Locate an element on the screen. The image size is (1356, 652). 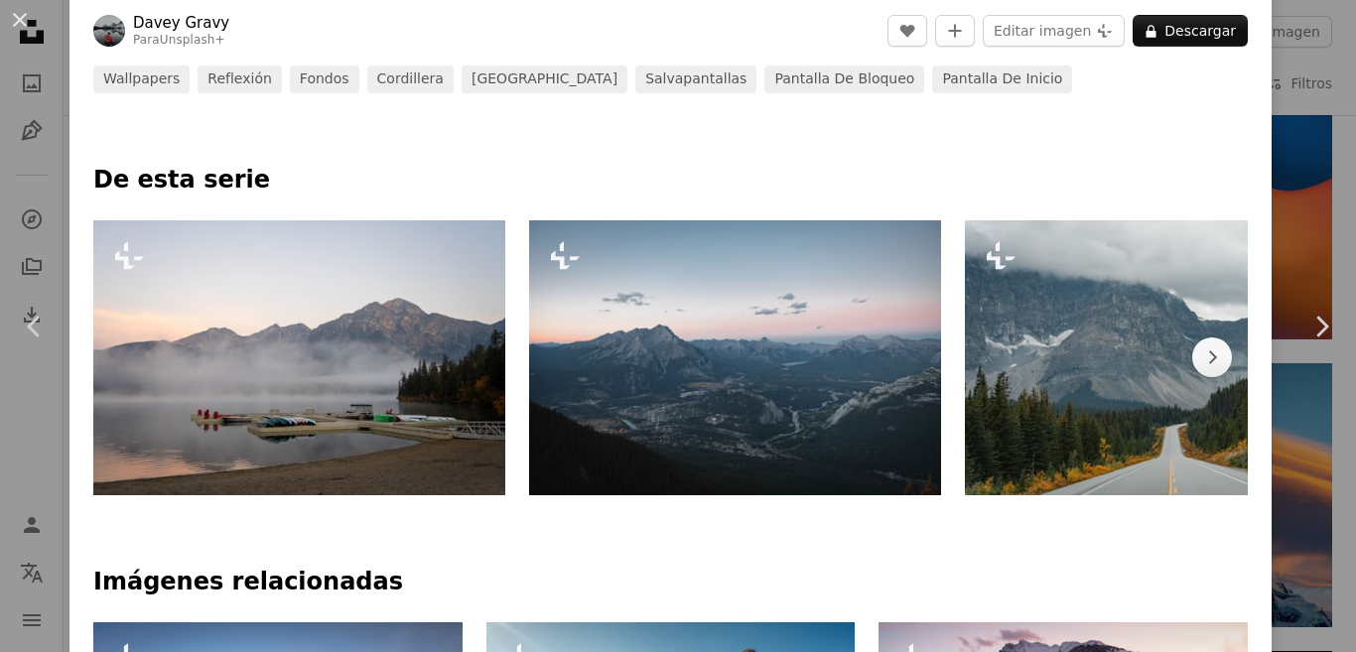
a: Unsplash+ is located at coordinates (193, 40).